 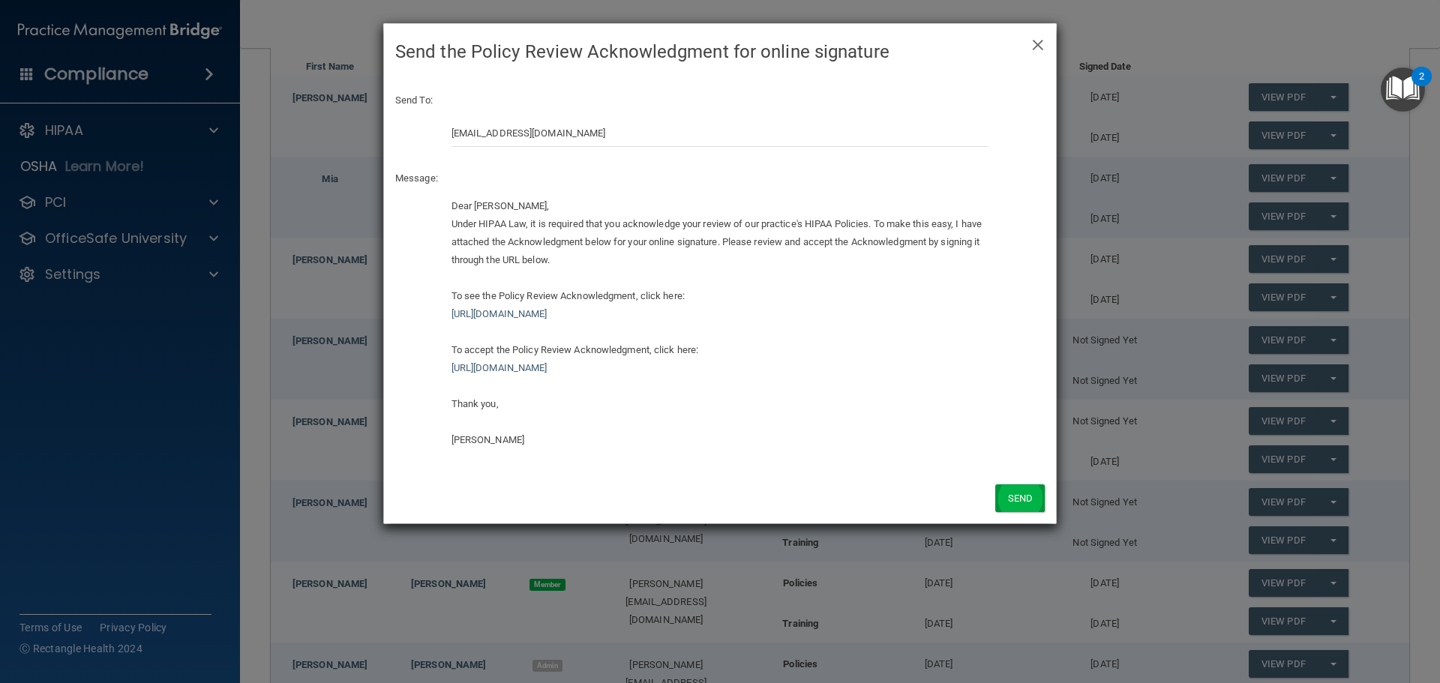 I want to click on p: Send To:, so click(x=720, y=101).